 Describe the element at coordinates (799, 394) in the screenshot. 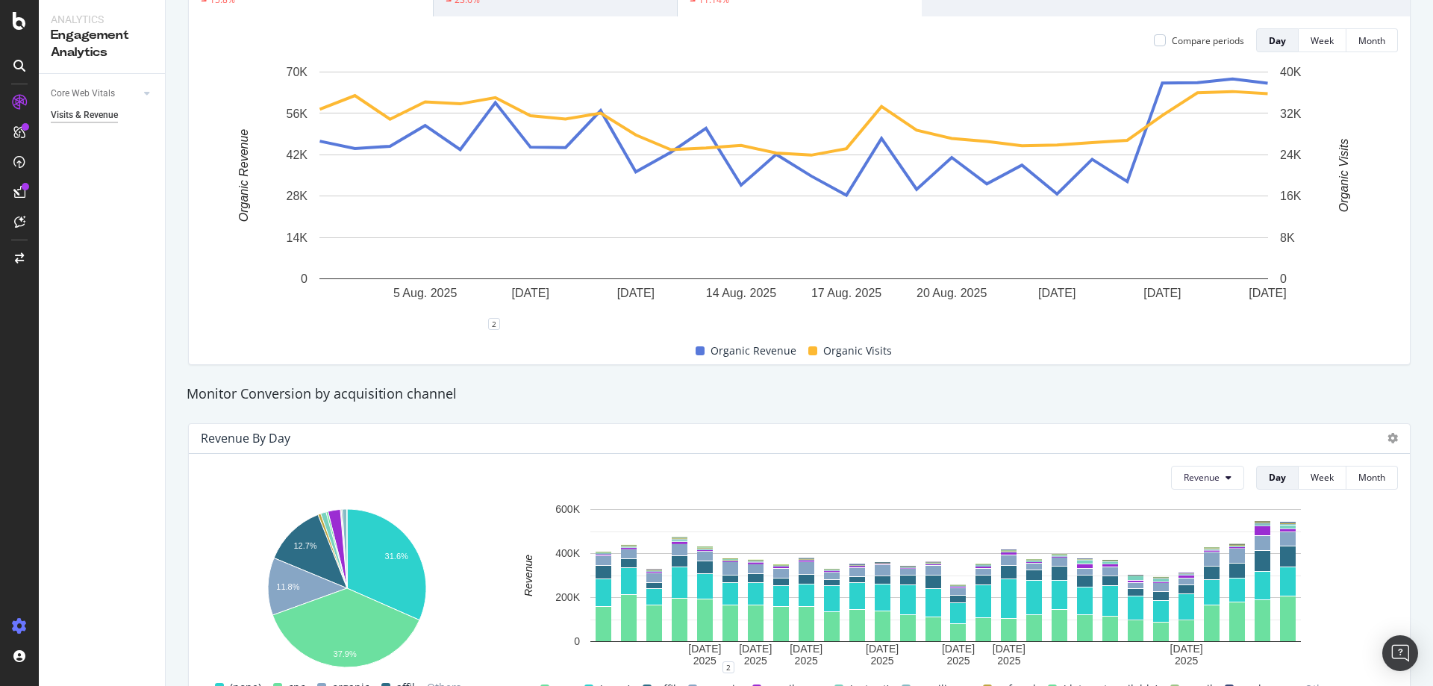

I see `div: Monitor Conversion by acquisition channel` at that location.